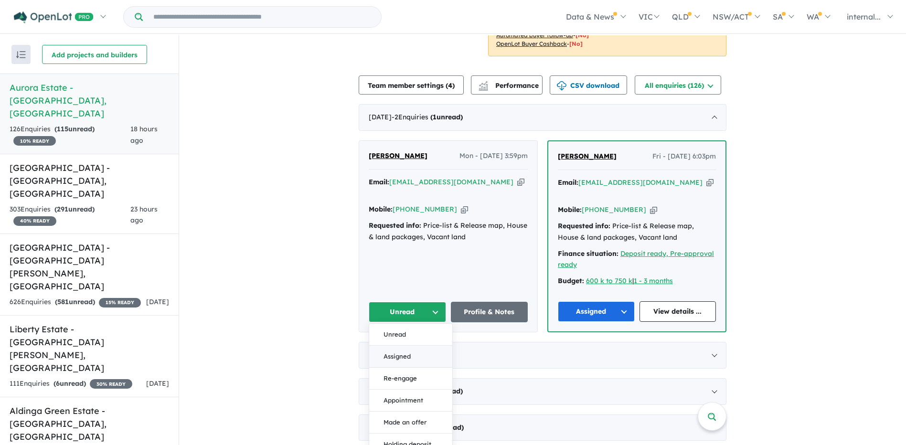 This screenshot has height=445, width=906. Describe the element at coordinates (636, 259) in the screenshot. I see `a: Deposit ready, Pre-approval ready` at that location.